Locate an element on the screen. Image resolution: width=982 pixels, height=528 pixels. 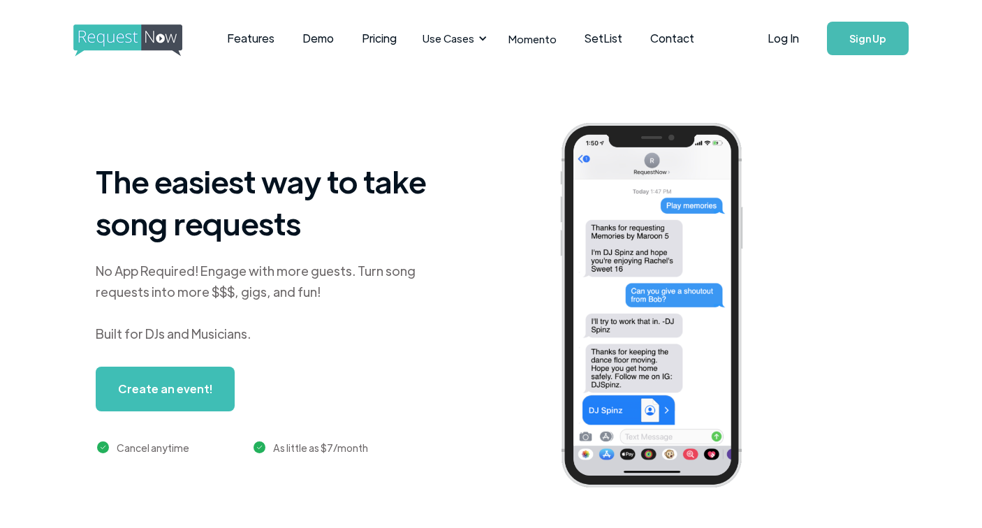
a: home is located at coordinates (126, 38).